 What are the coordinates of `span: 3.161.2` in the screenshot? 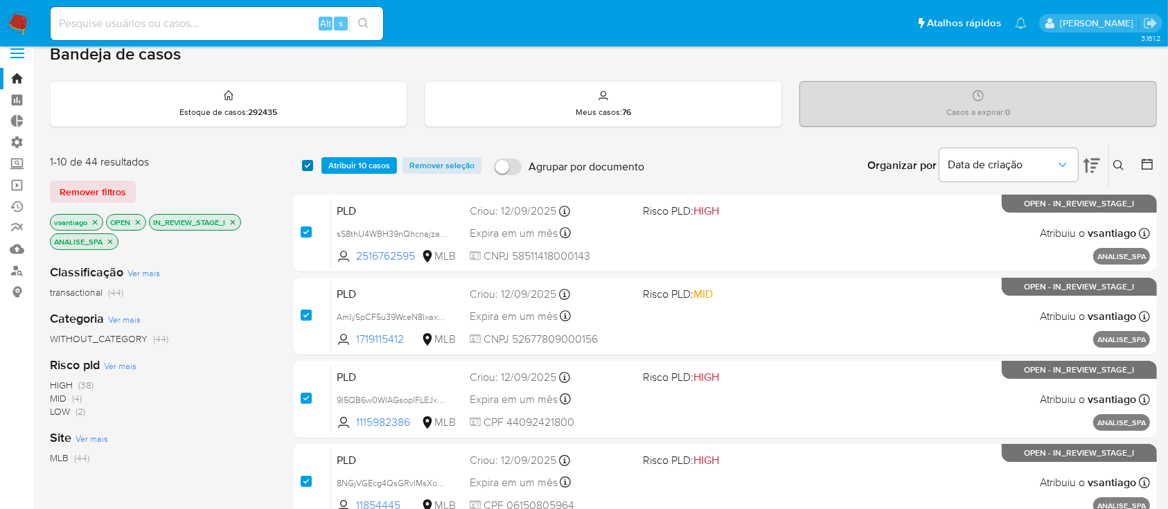 It's located at (1151, 38).